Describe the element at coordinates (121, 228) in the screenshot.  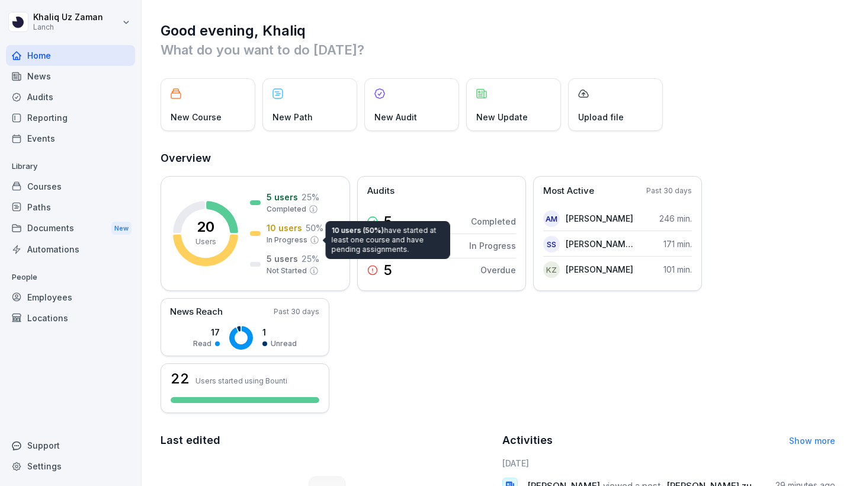
I see `div: New` at that location.